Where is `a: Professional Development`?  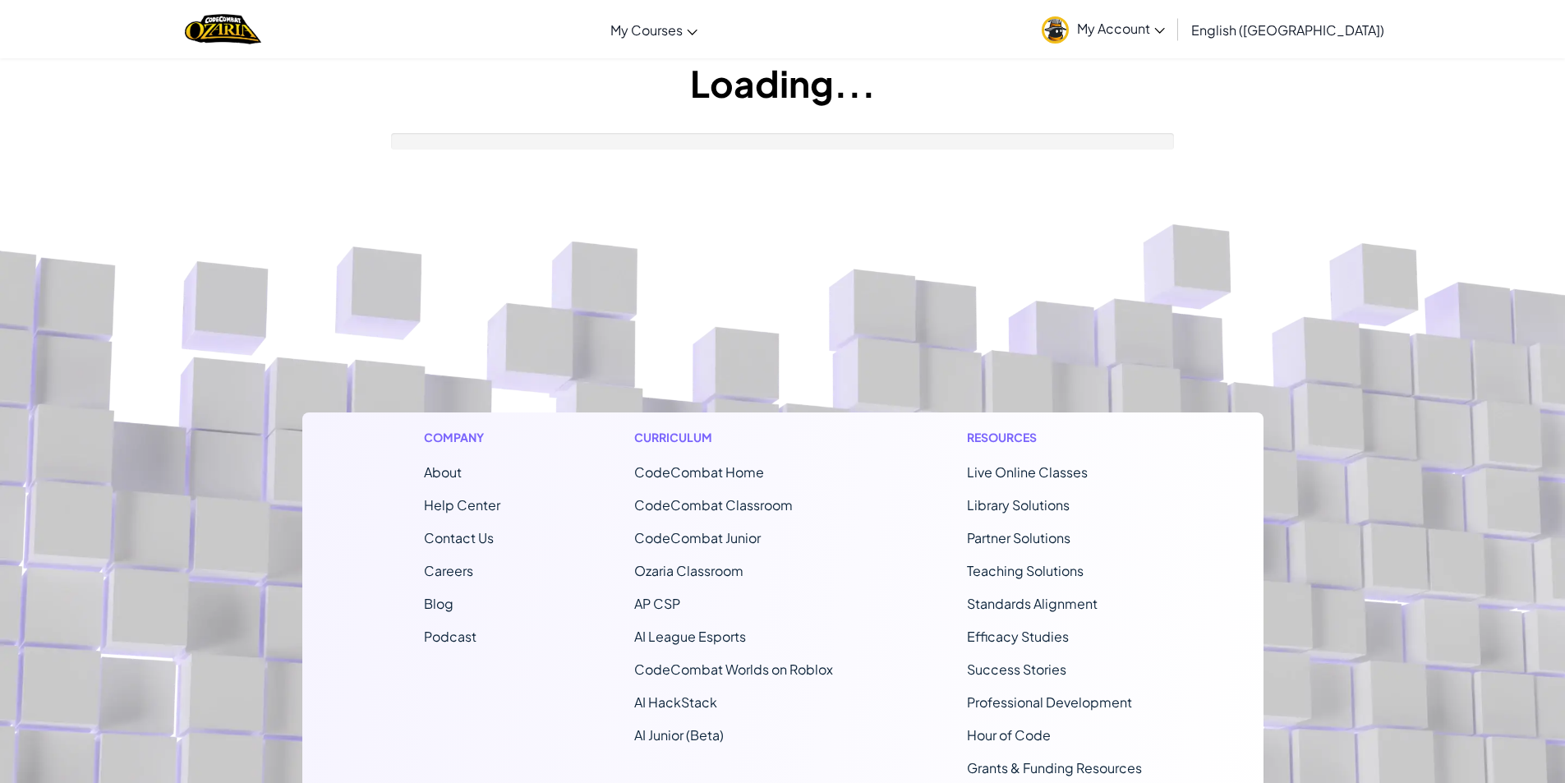
a: Professional Development is located at coordinates (1049, 702).